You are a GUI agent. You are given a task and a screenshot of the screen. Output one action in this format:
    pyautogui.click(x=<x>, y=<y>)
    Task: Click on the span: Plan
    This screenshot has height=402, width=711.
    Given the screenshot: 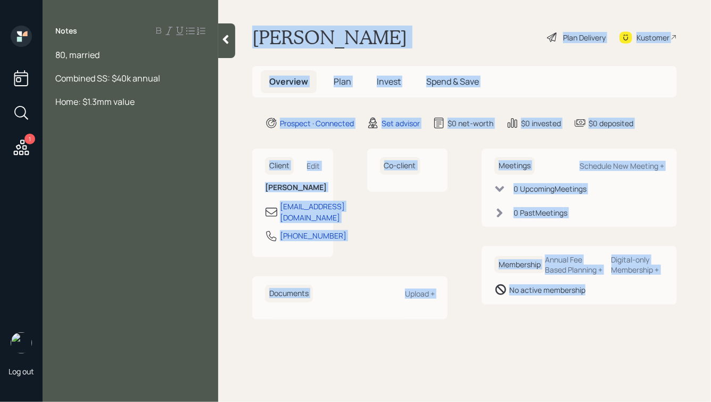 What is the action you would take?
    pyautogui.click(x=342, y=81)
    